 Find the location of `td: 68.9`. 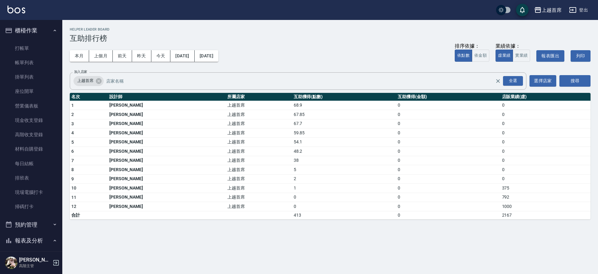

td: 68.9 is located at coordinates (344, 105).